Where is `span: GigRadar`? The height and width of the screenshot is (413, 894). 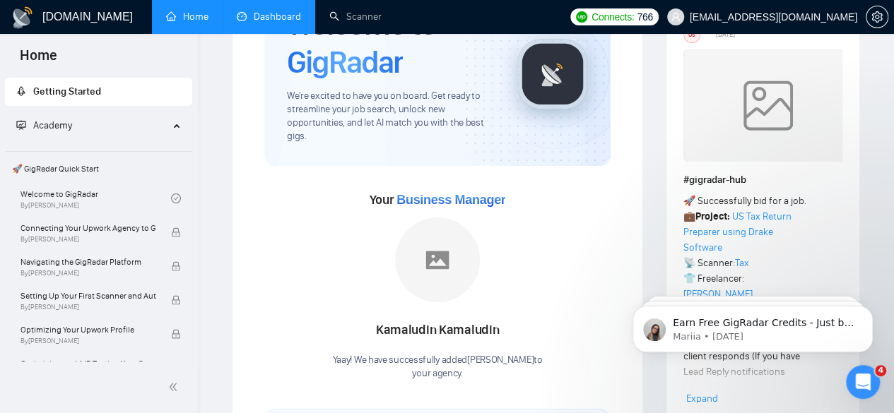 span: GigRadar is located at coordinates (345, 62).